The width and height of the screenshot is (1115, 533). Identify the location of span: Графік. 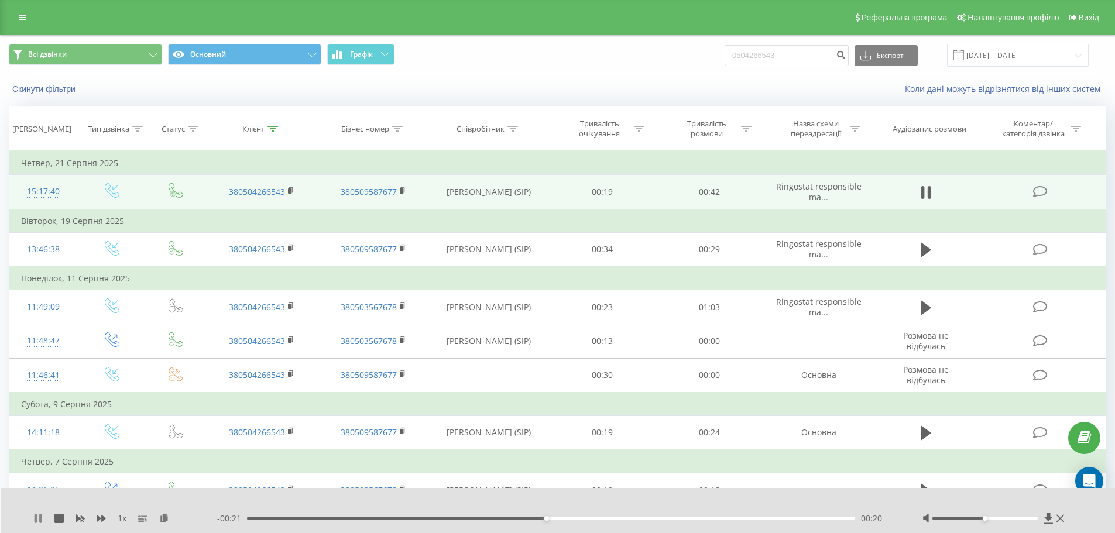
(361, 54).